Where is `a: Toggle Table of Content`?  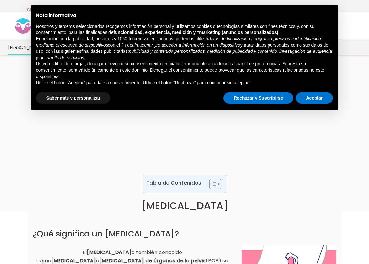 a: Toggle Table of Content is located at coordinates (212, 184).